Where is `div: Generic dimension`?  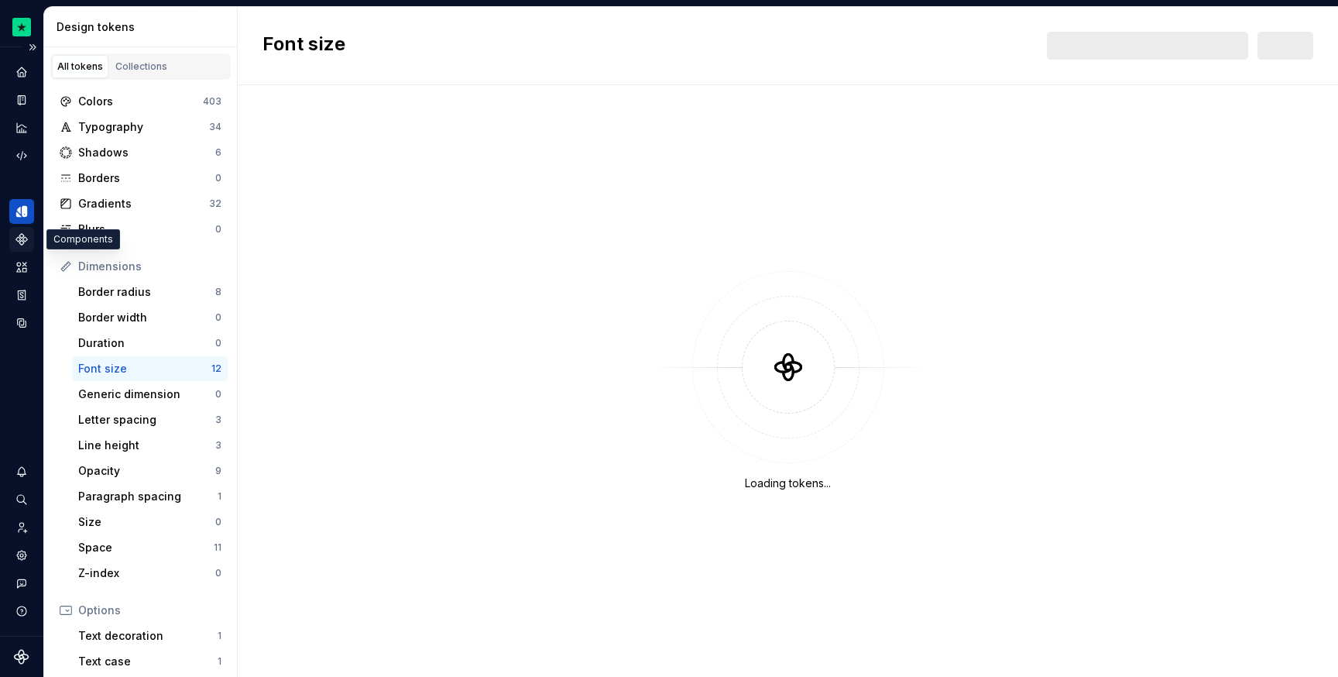
div: Generic dimension is located at coordinates (146, 394).